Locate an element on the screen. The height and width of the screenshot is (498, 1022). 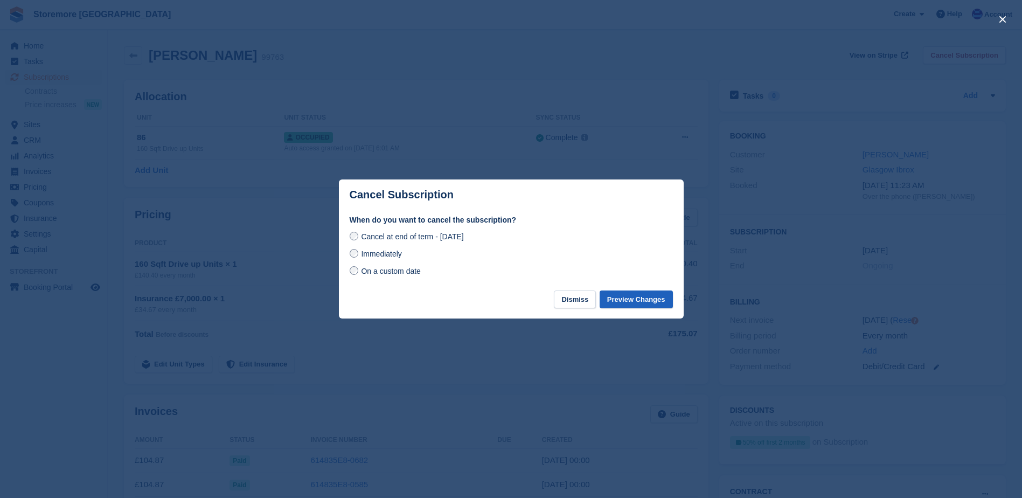
input: Immediately is located at coordinates (354, 253).